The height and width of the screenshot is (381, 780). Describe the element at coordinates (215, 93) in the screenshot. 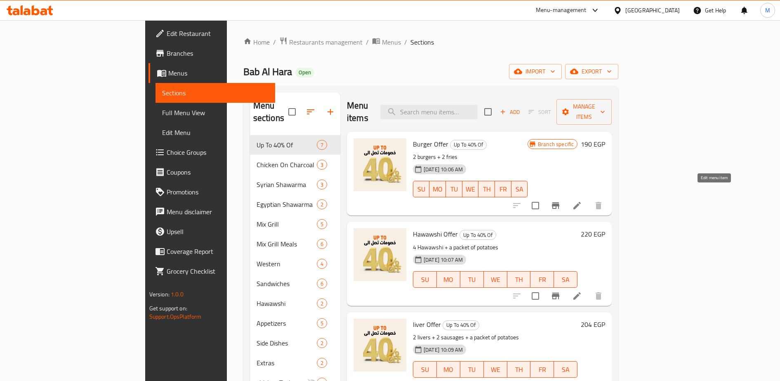

I see `span: Sections` at that location.